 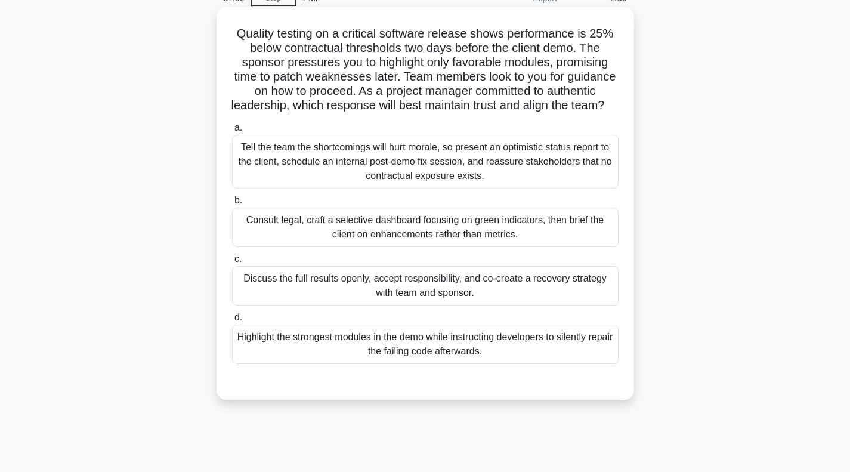 What do you see at coordinates (425, 227) in the screenshot?
I see `div: Consult legal, craft a selective dashboard focusing on green indicators, then brief the client on...` at bounding box center [425, 227].